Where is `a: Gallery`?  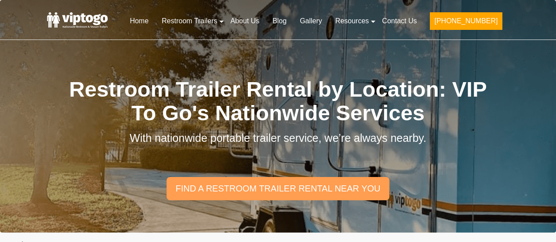
a: Gallery is located at coordinates (311, 21).